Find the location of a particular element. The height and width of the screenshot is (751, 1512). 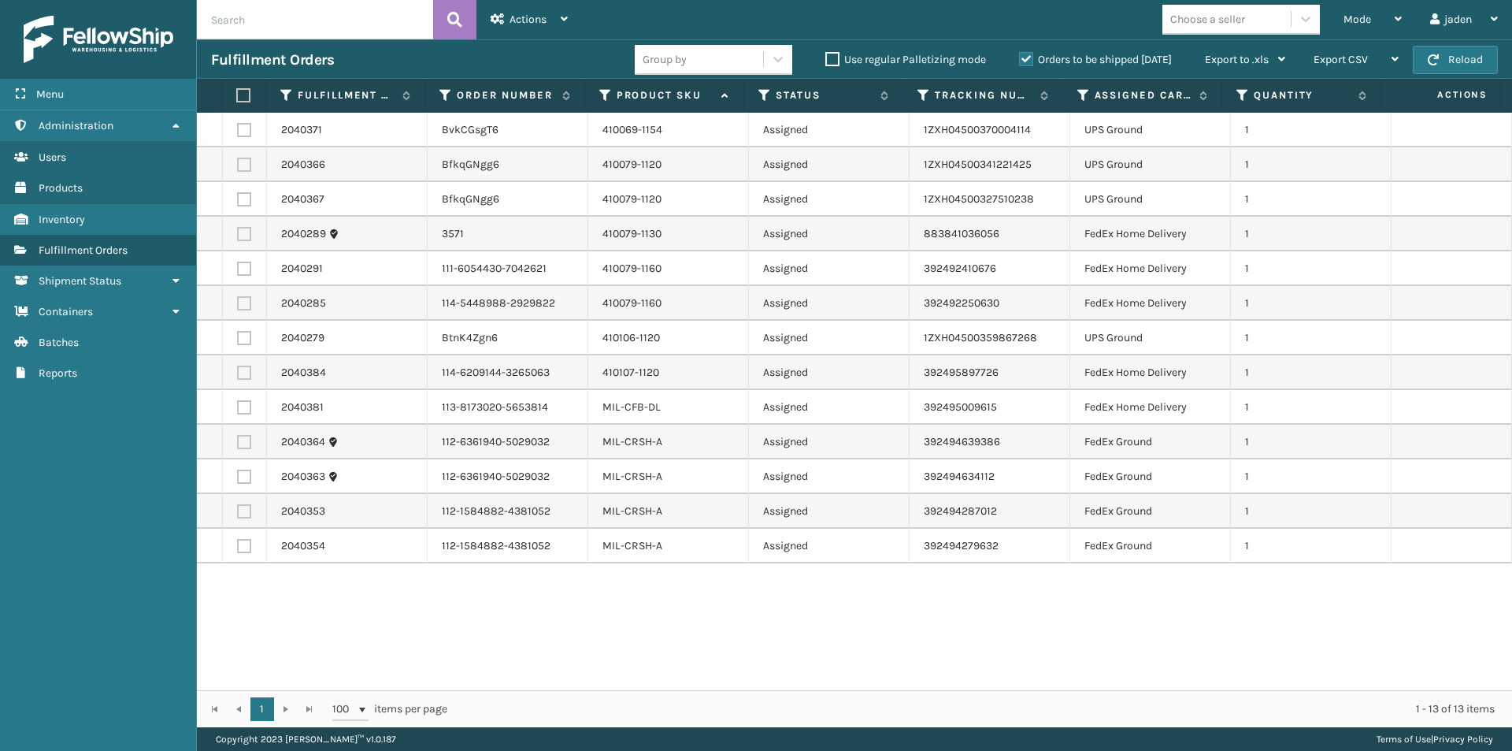

a: 1ZXH04500359867268 is located at coordinates (981, 337).